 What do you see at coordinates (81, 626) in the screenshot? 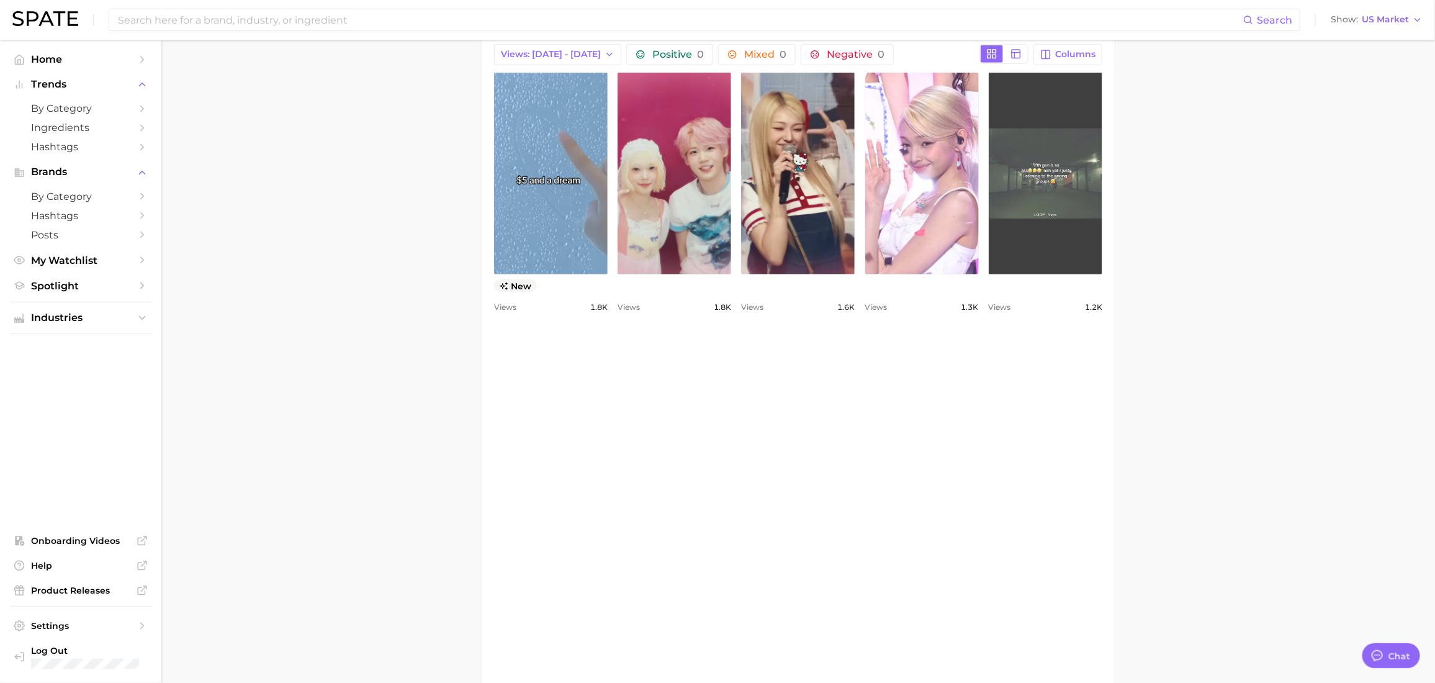
I see `span: Settings` at bounding box center [81, 626].